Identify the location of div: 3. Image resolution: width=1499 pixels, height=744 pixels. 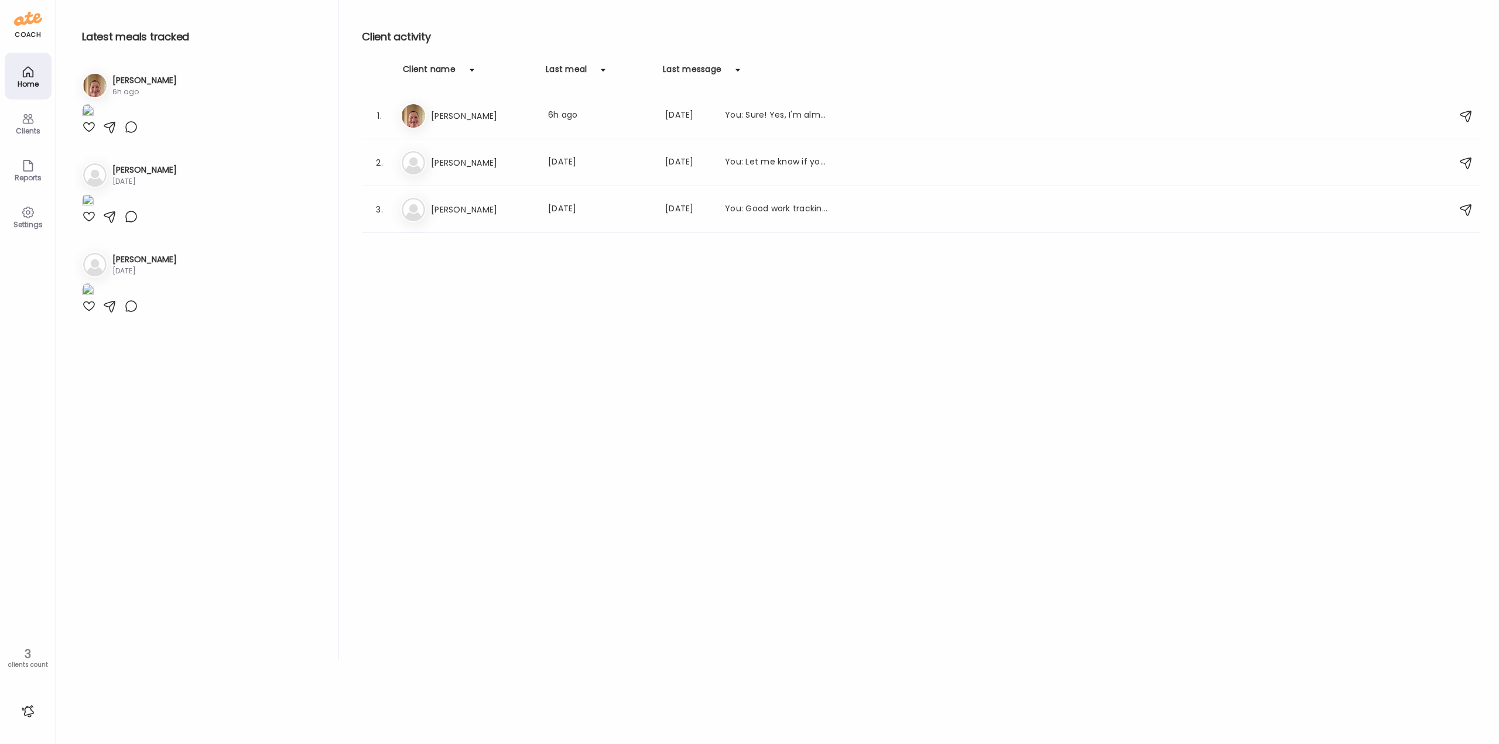
(28, 654).